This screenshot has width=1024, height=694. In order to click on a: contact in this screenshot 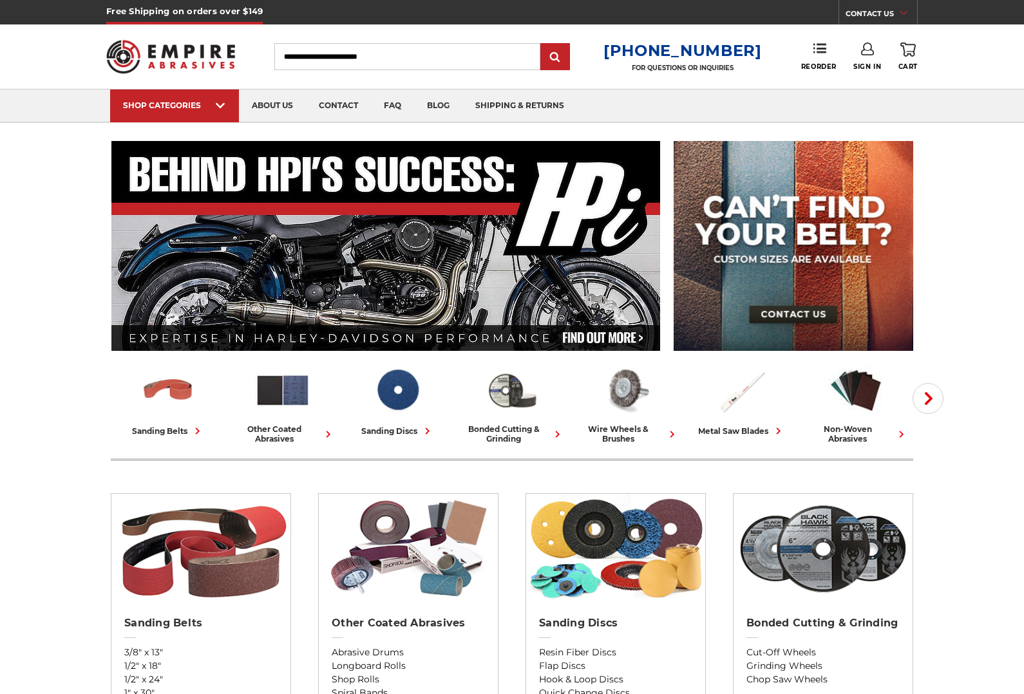, I will do `click(338, 106)`.